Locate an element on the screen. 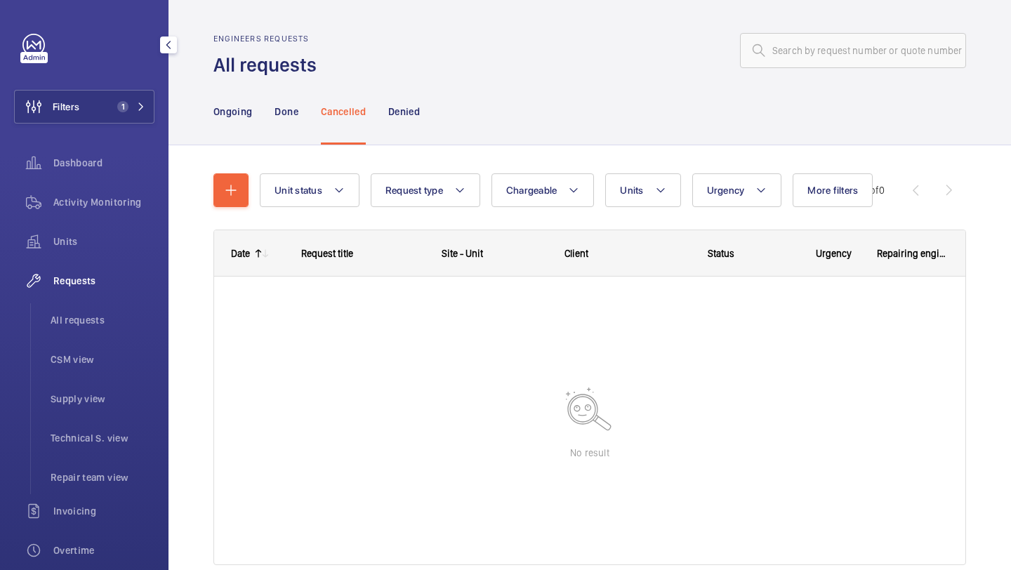 The width and height of the screenshot is (1011, 570). span: Technical S. view is located at coordinates (102, 438).